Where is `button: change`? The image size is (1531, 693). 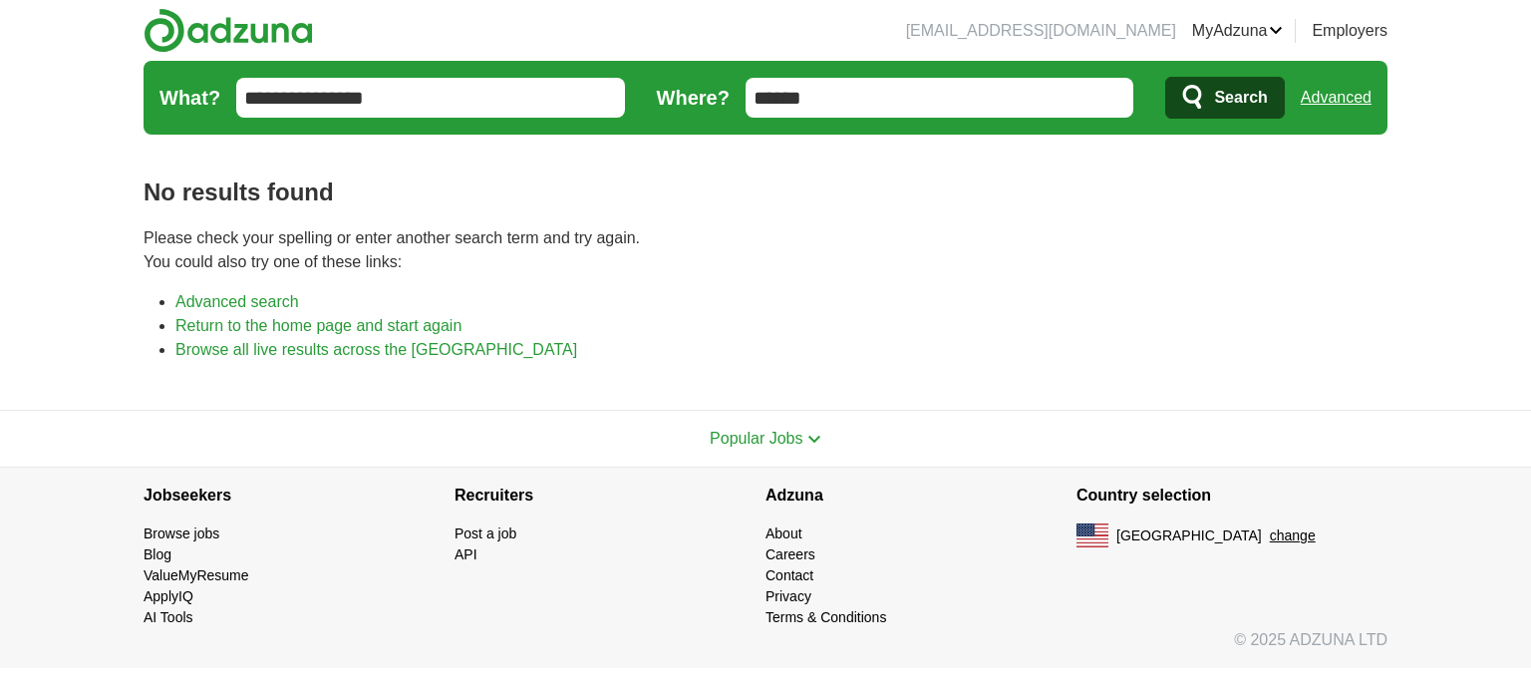
button: change is located at coordinates (1292, 535).